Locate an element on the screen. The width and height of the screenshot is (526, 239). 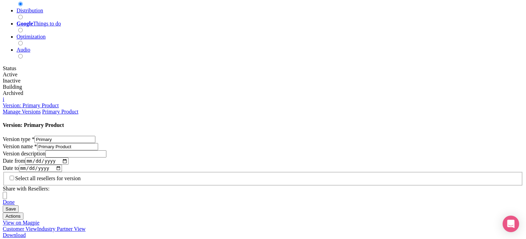
a: Manage Versions is located at coordinates (22, 111).